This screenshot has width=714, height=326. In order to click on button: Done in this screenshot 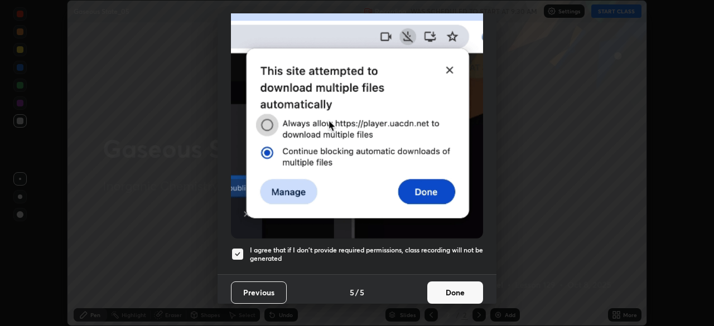, I will do `click(455, 293)`.